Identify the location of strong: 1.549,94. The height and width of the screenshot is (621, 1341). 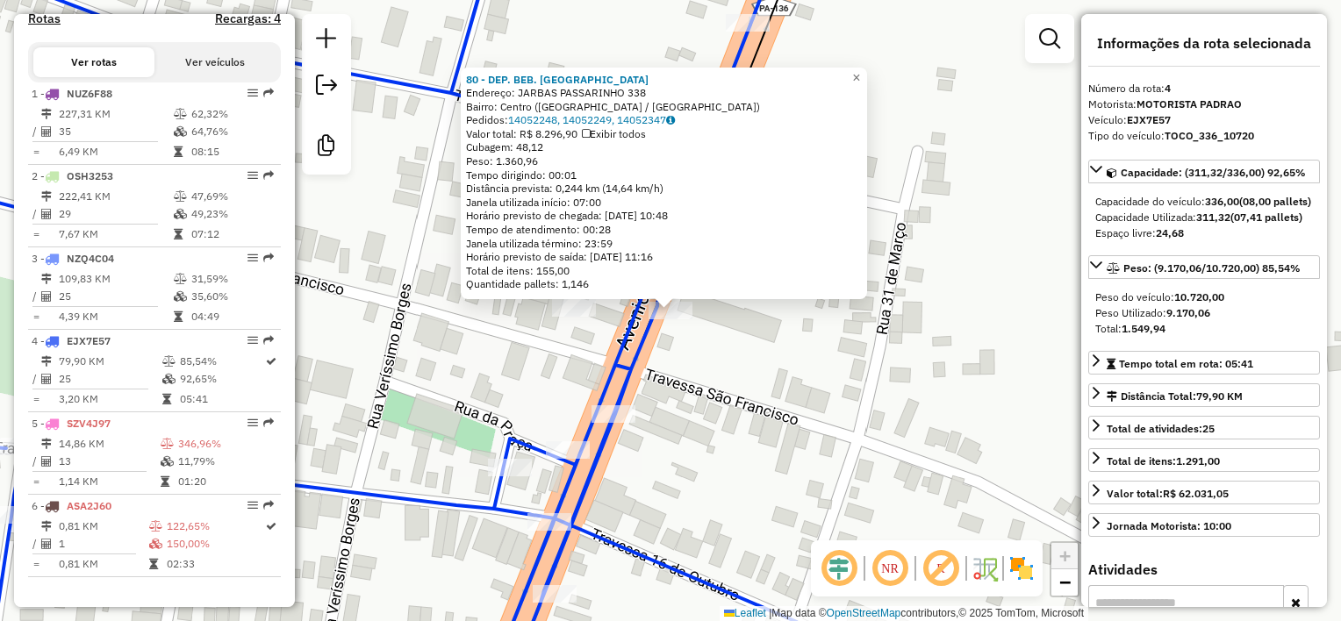
(1143, 328).